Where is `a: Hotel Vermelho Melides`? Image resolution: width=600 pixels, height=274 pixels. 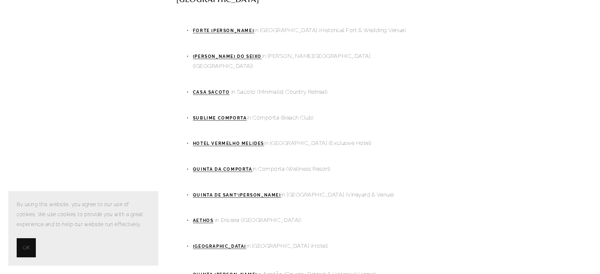
a: Hotel Vermelho Melides is located at coordinates (228, 144).